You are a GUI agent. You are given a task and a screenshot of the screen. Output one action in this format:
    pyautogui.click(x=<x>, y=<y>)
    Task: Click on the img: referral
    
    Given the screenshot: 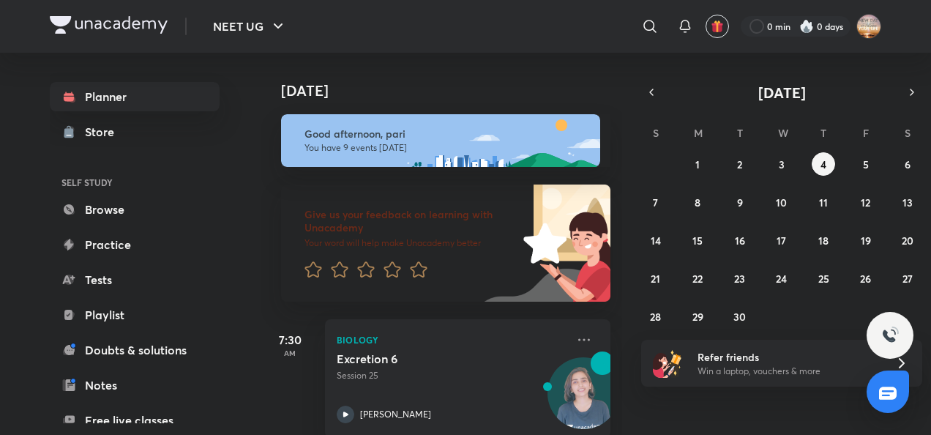 What is the action you would take?
    pyautogui.click(x=668, y=363)
    